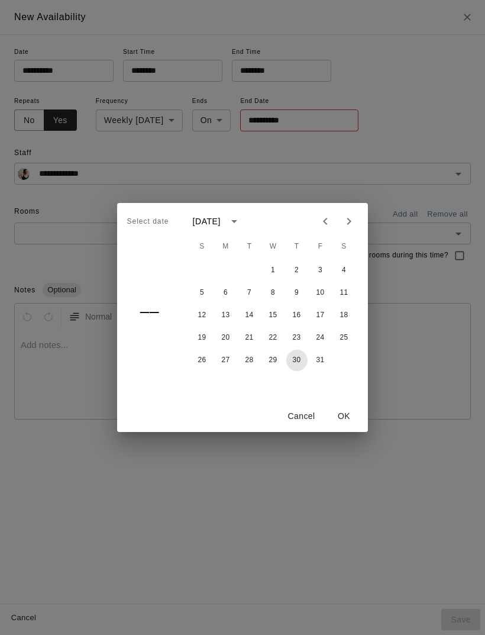 The width and height of the screenshot is (485, 635). Describe the element at coordinates (226, 247) in the screenshot. I see `span: Monday` at that location.